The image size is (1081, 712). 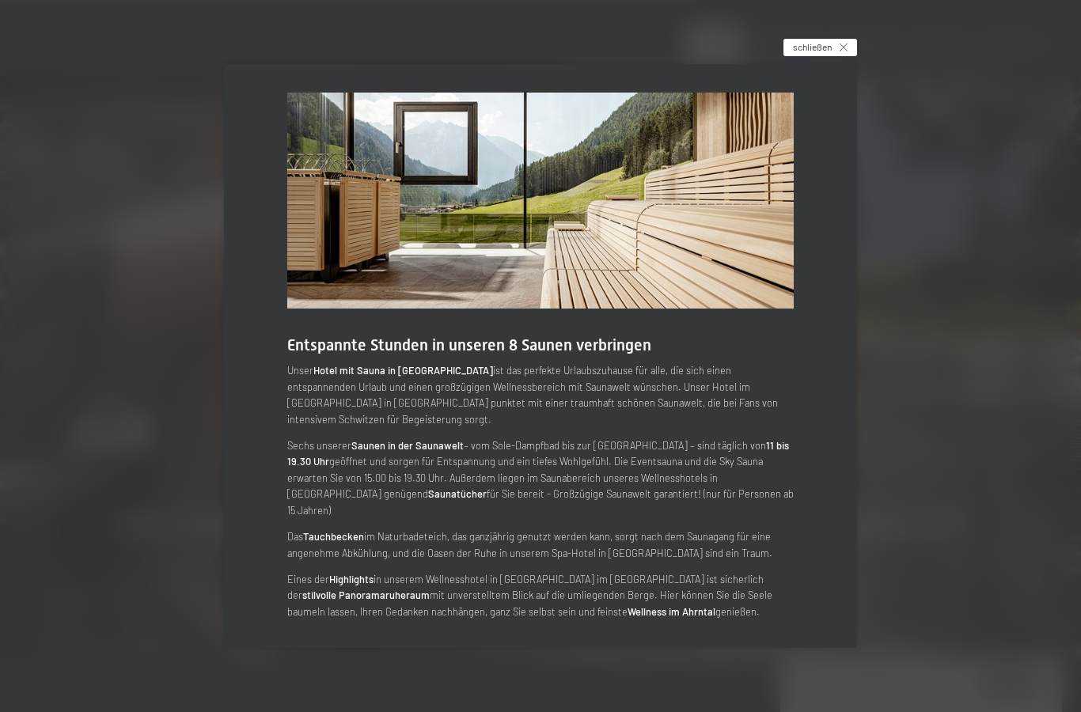 What do you see at coordinates (541, 544) in the screenshot?
I see `p: Das im Naturbadeteich, das ganzjährig genutzt werden kann, sorgt nach dem Saunagang für eine ange...` at bounding box center [541, 544].